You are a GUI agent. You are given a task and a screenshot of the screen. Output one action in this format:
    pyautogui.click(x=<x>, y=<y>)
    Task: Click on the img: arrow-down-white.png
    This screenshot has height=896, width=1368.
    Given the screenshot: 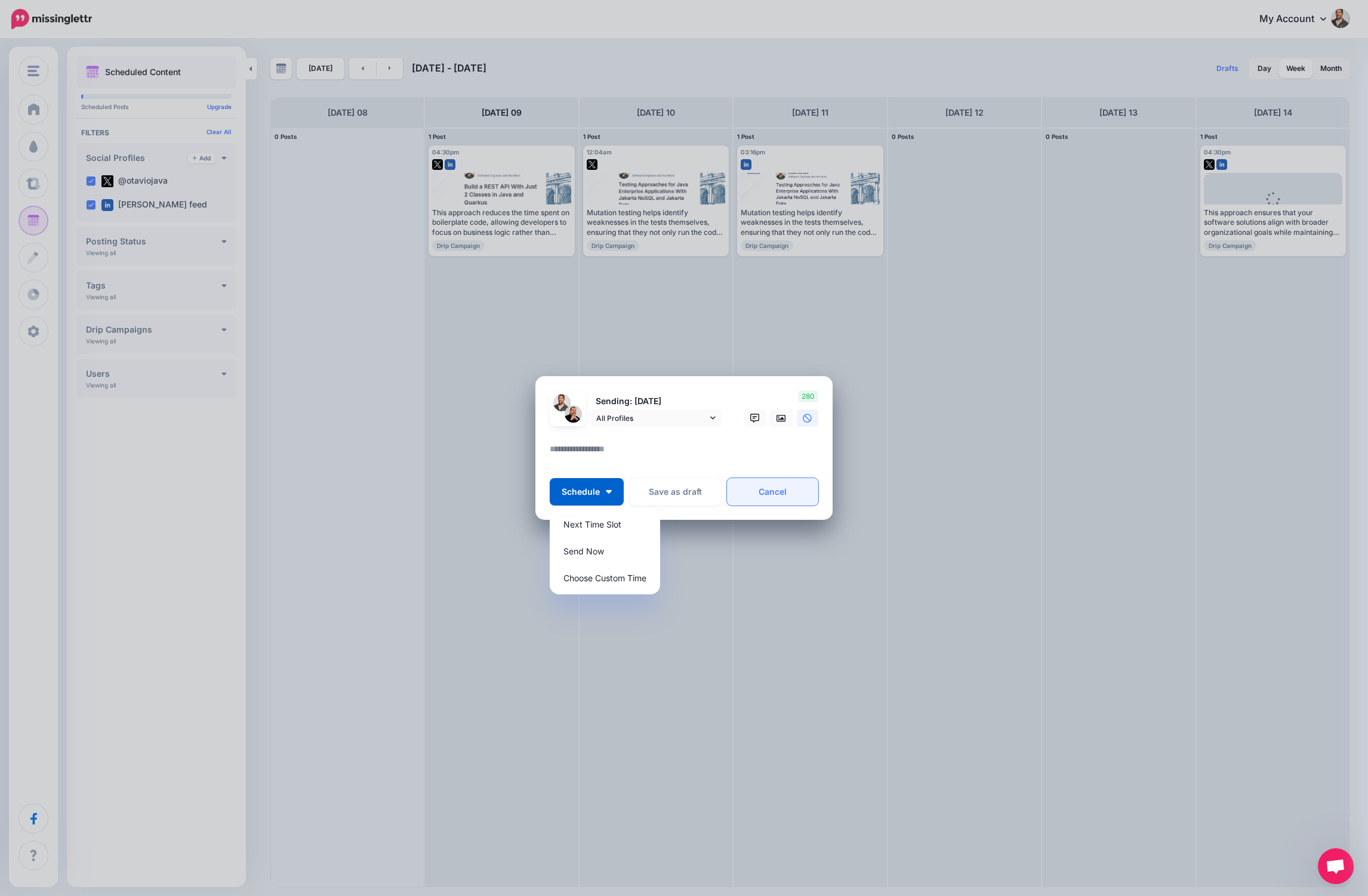 What is the action you would take?
    pyautogui.click(x=609, y=492)
    